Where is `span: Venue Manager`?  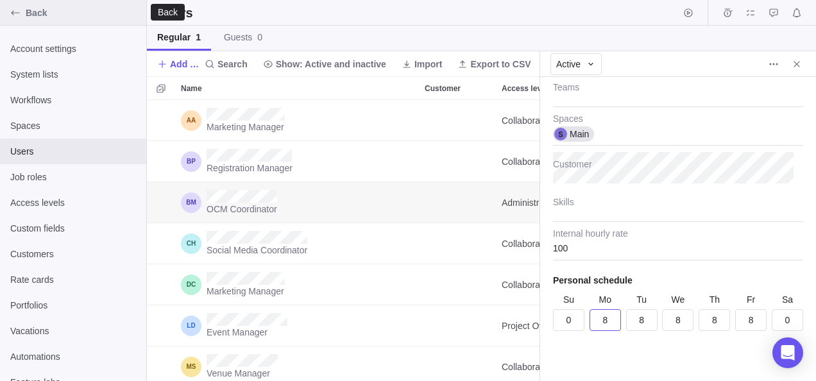 span: Venue Manager is located at coordinates (242, 374).